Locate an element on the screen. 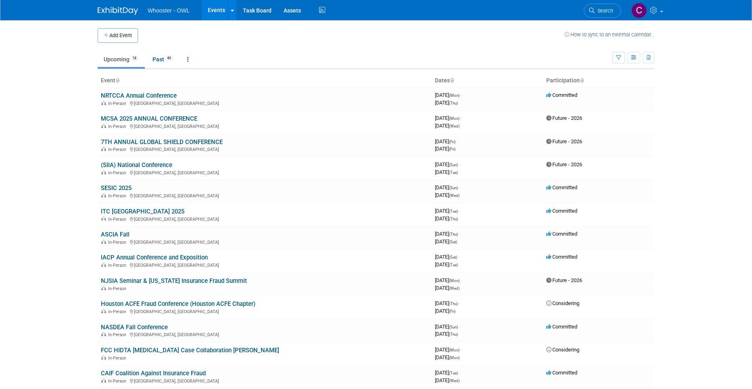  a: Sort by Participation Type is located at coordinates (582, 80).